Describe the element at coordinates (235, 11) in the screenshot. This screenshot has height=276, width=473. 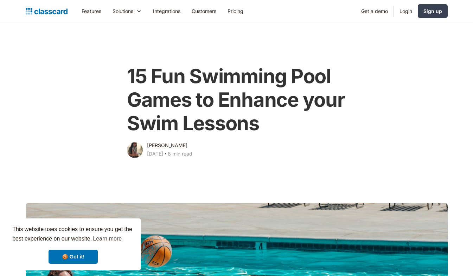
I see `a: Pricing` at that location.